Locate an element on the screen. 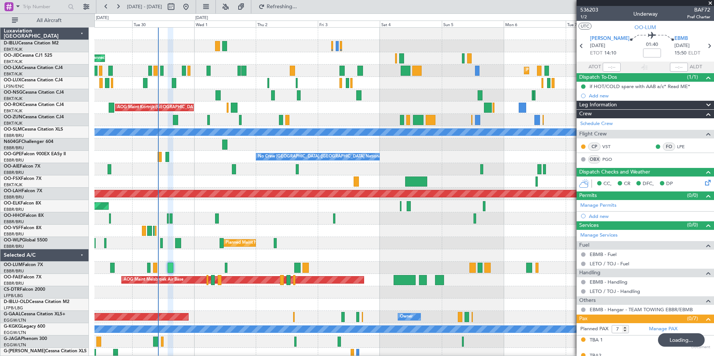 This screenshot has height=356, width=714. a: G-JAGAPhenom 300 is located at coordinates (25, 339).